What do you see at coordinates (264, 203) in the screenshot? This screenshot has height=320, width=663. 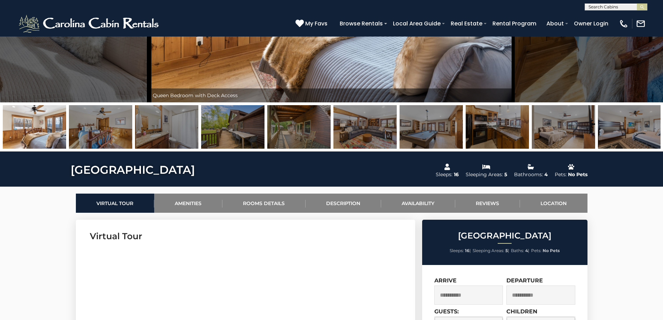 I see `a: Rooms Details` at bounding box center [264, 203].